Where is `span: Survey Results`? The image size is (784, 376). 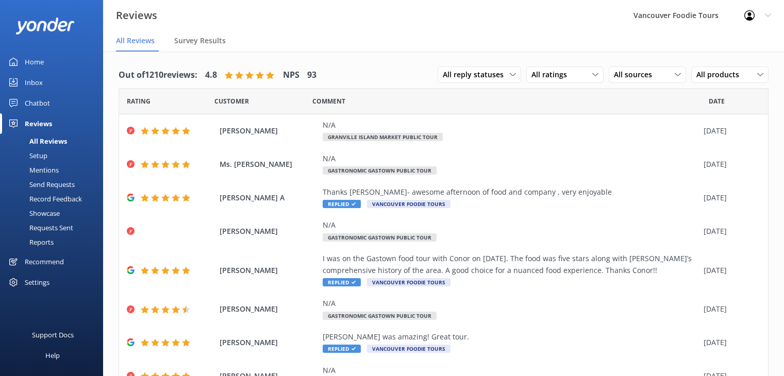 span: Survey Results is located at coordinates (200, 41).